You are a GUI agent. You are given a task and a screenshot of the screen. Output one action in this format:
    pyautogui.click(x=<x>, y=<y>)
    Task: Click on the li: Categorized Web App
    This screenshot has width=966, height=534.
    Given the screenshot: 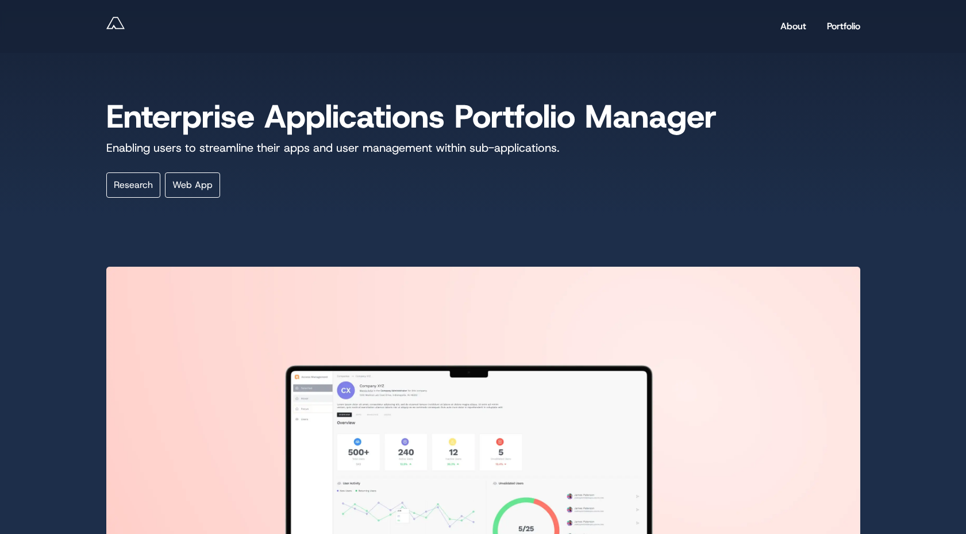 What is the action you would take?
    pyautogui.click(x=193, y=185)
    